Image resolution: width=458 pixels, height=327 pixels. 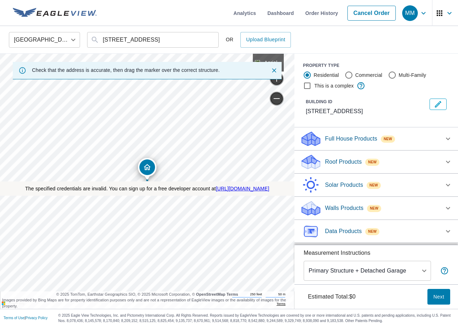 I want to click on p: Data Products, so click(x=343, y=231).